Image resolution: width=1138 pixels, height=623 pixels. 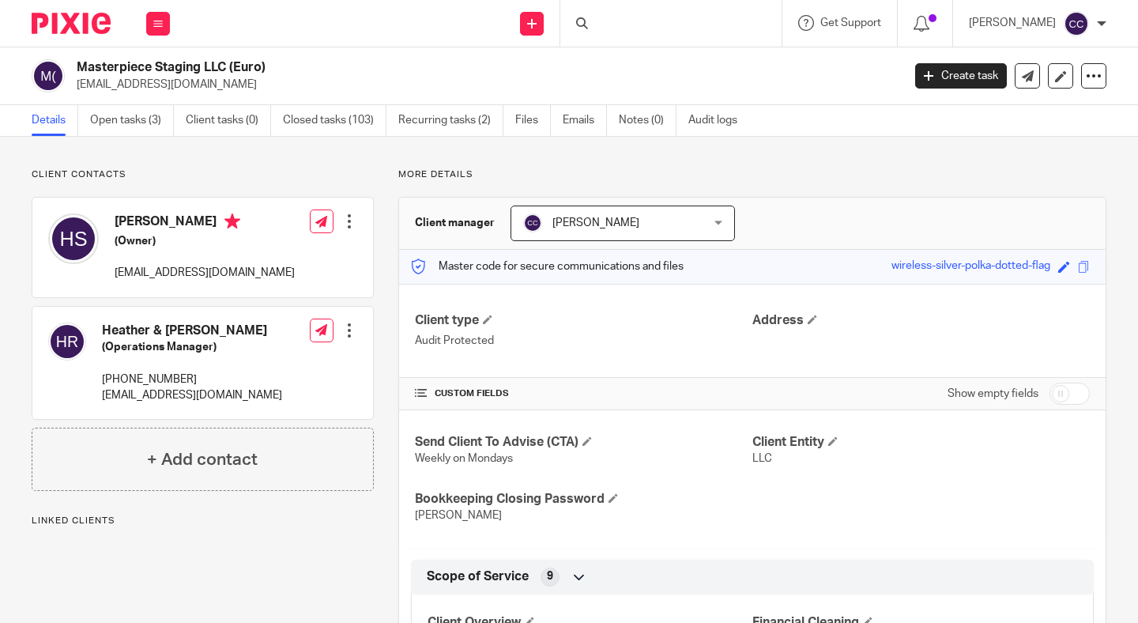 What do you see at coordinates (583, 393) in the screenshot?
I see `h4: CUSTOM FIELDS` at bounding box center [583, 393].